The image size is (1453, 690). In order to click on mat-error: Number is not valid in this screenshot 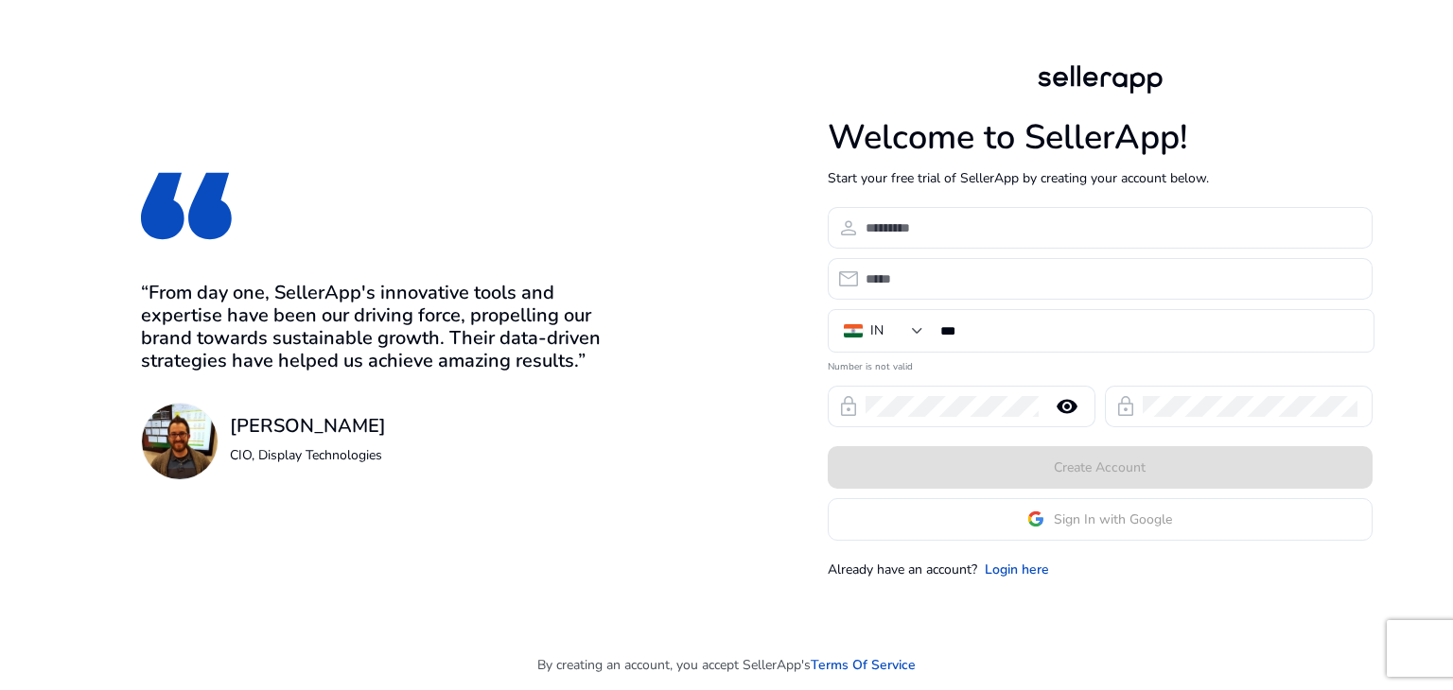, I will do `click(1100, 364)`.